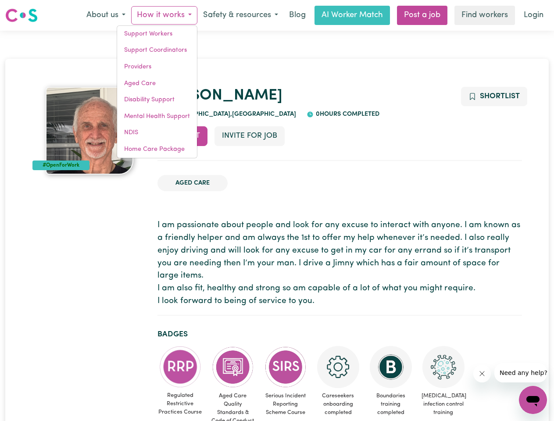  Describe the element at coordinates (338, 367) in the screenshot. I see `img: CS Academy: Careseekers Onboarding course completed` at that location.